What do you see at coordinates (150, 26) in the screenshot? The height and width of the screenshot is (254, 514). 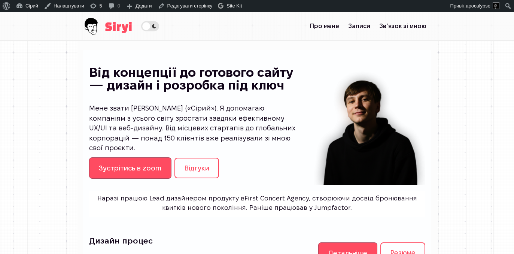 I see `label: Theme switcher` at bounding box center [150, 26].